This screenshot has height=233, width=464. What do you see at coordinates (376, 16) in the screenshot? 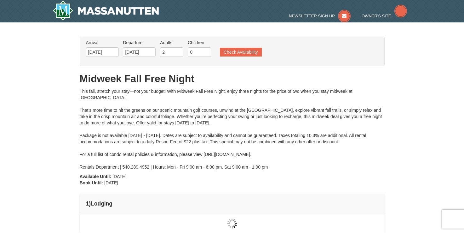
I see `span: Owner's Site` at bounding box center [376, 16].